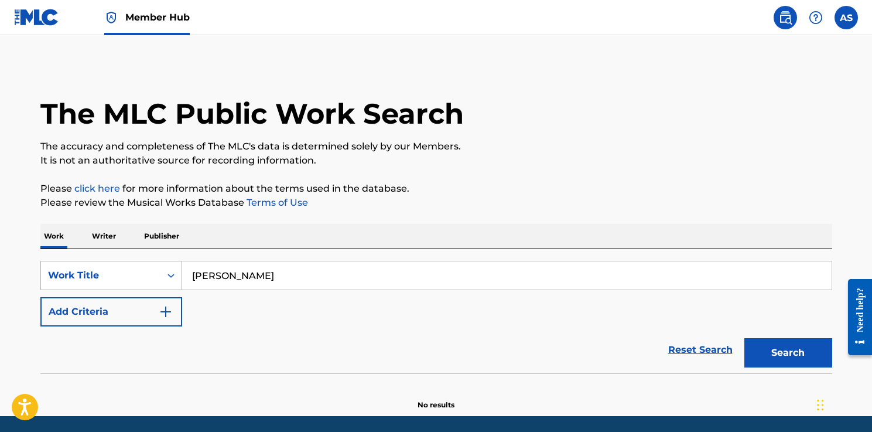 This screenshot has height=432, width=872. Describe the element at coordinates (252, 114) in the screenshot. I see `h1: The MLC Public Work Search` at that location.